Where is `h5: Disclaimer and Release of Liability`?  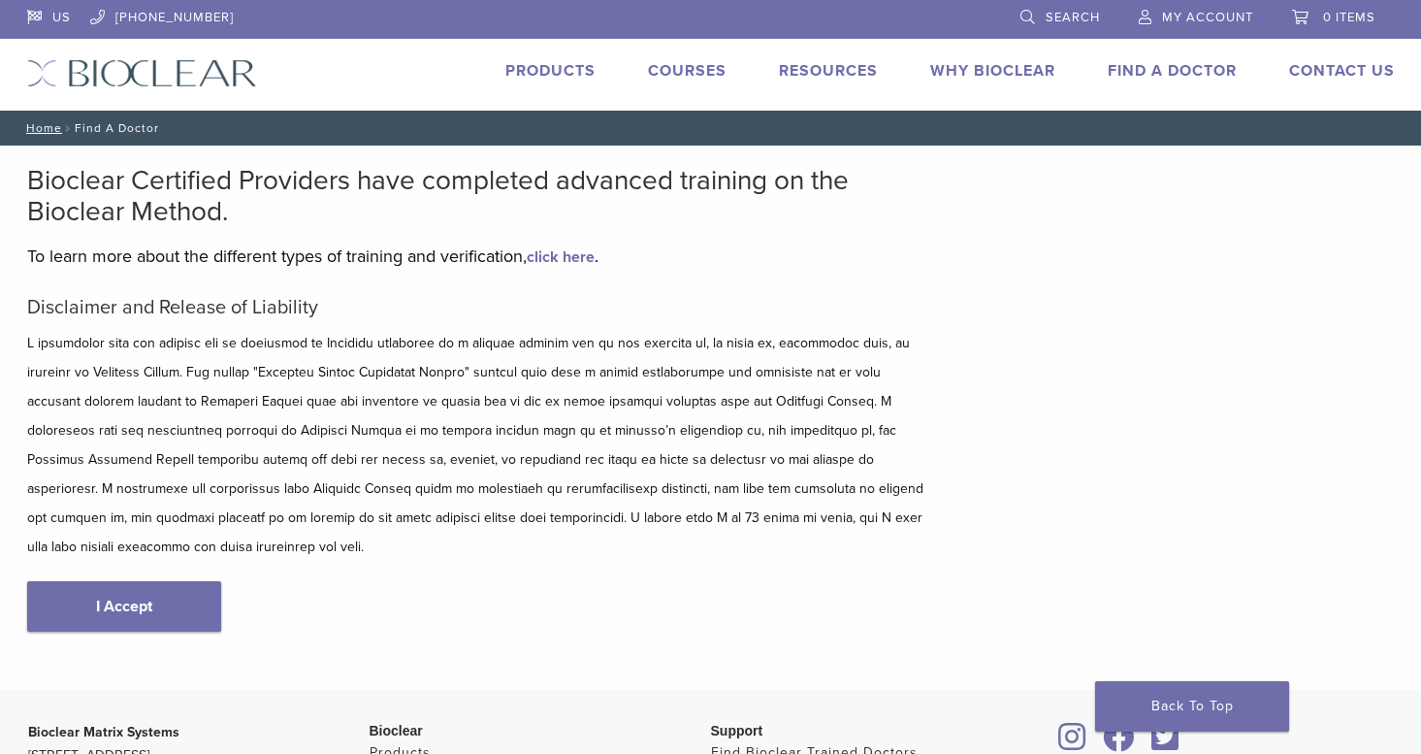
h5: Disclaimer and Release of Liability is located at coordinates (478, 308).